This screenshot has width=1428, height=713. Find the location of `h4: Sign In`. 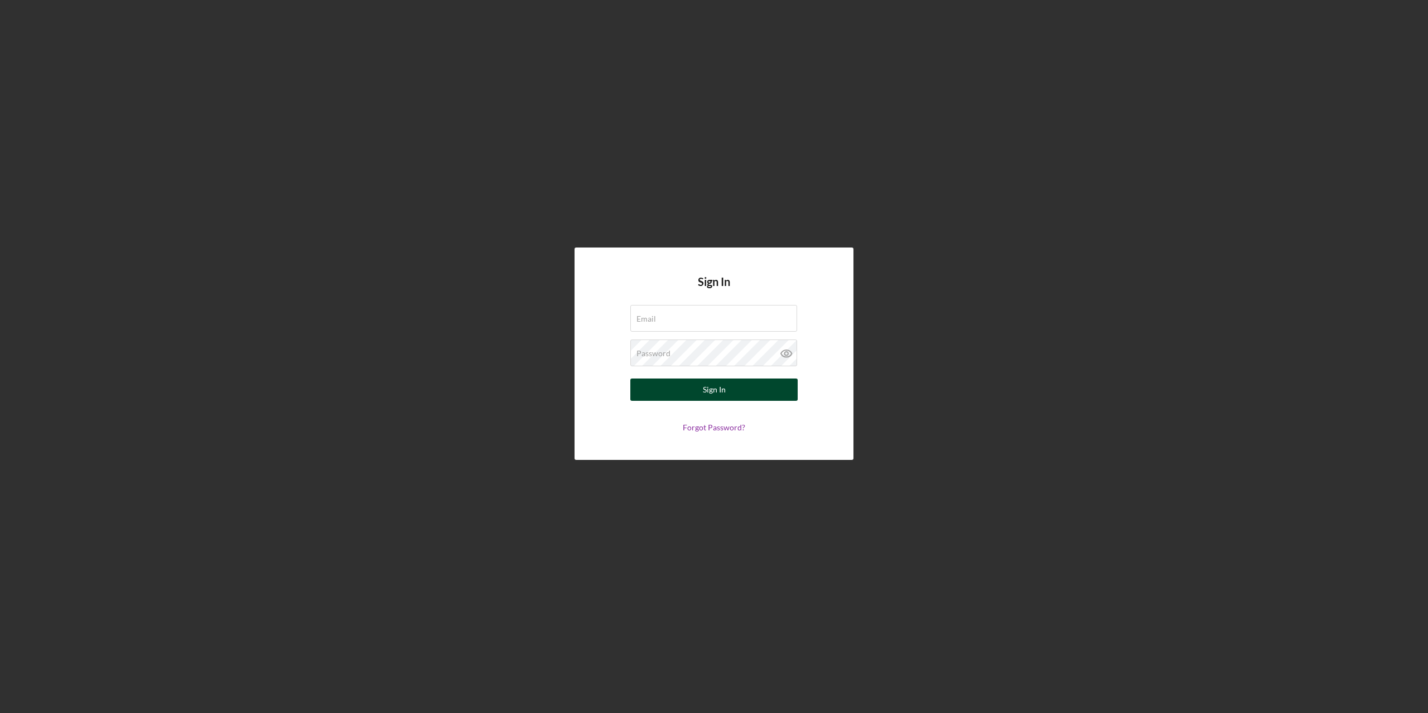

h4: Sign In is located at coordinates (714, 290).